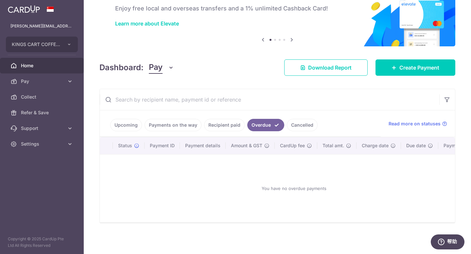  I want to click on span: CardUp fee, so click(292, 146).